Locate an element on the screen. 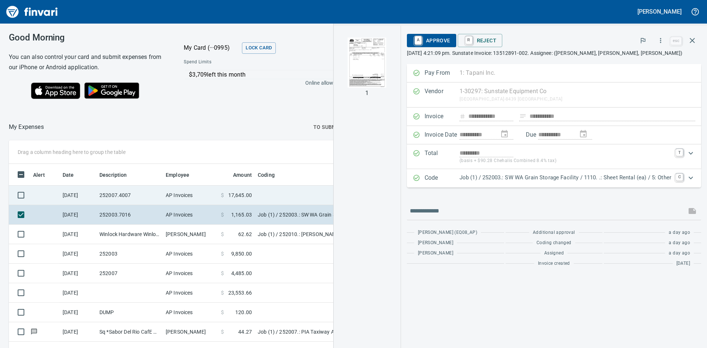 The image size is (707, 348). img: Get it on Google Play is located at coordinates (112, 91).